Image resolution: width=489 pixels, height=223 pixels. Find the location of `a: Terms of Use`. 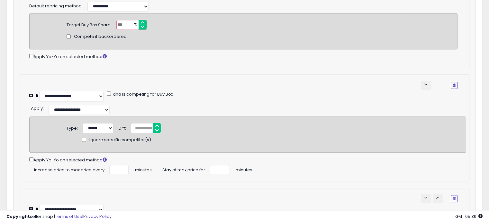

a: Terms of Use is located at coordinates (68, 216).